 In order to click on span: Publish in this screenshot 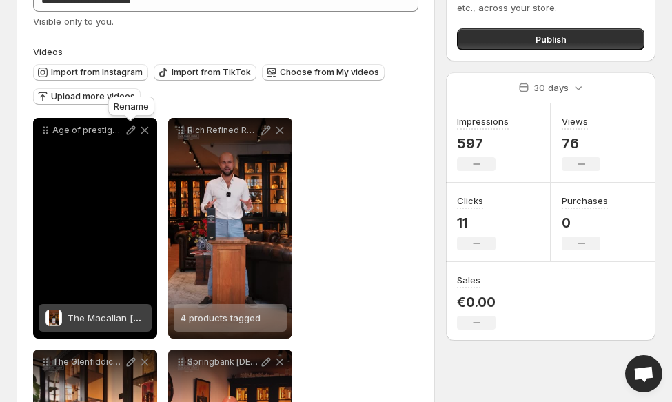, I will do `click(551, 39)`.